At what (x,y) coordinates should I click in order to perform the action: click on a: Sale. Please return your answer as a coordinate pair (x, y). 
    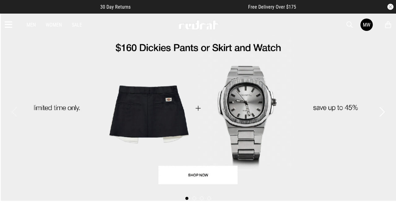
    Looking at the image, I should click on (77, 25).